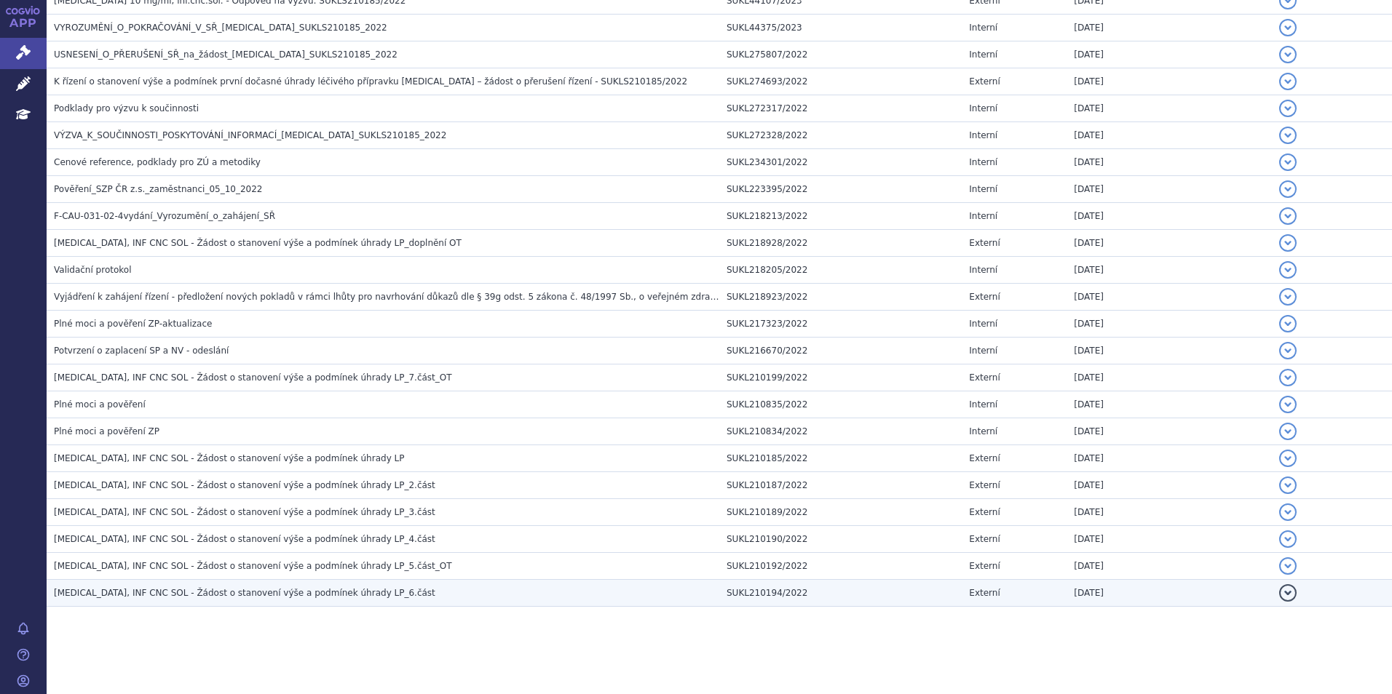  I want to click on span: Potvrzení o zaplacení SP a NV - odeslání, so click(141, 351).